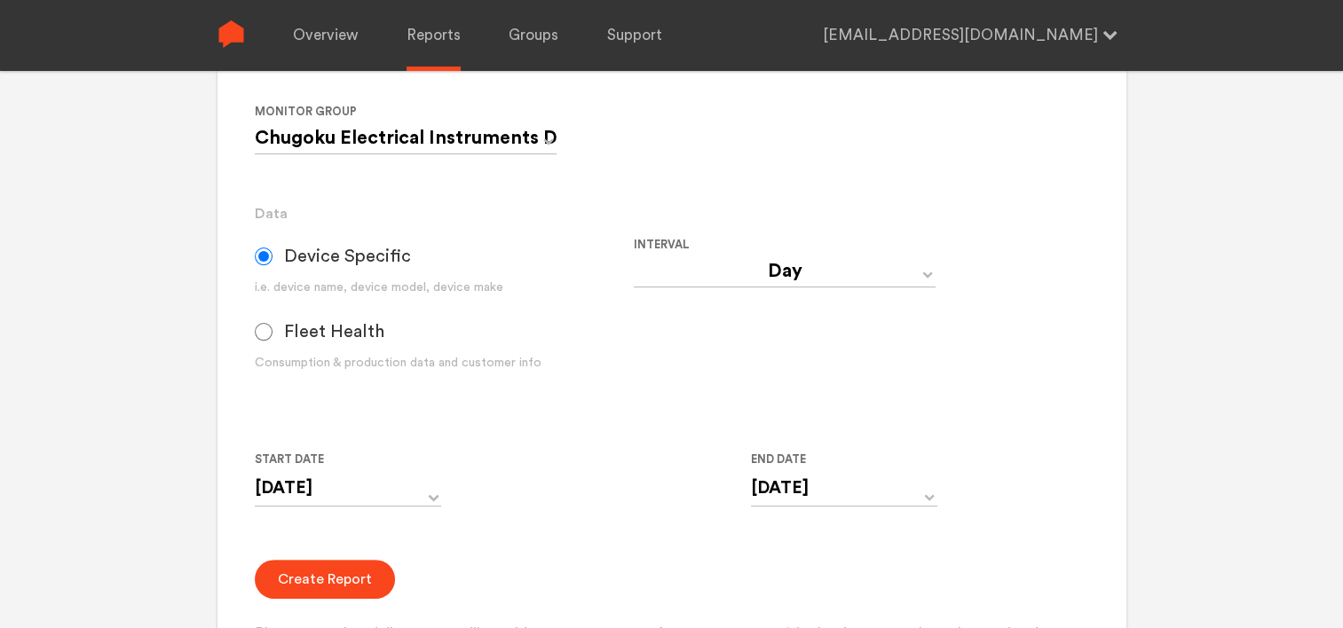 Image resolution: width=1343 pixels, height=628 pixels. What do you see at coordinates (334, 332) in the screenshot?
I see `span: Fleet Health` at bounding box center [334, 332].